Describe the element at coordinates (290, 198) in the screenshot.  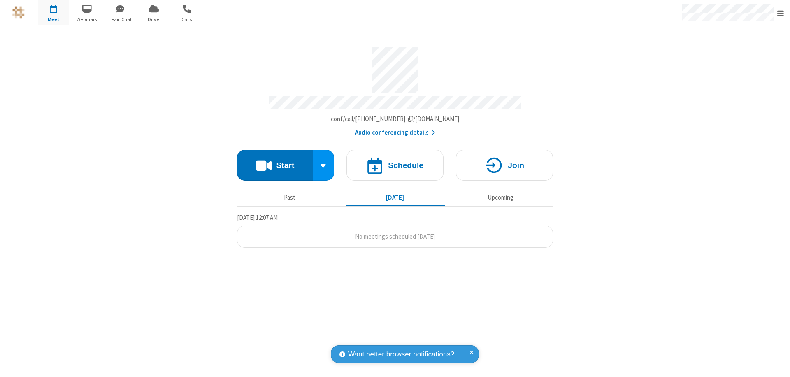
I see `button: Past` at that location.